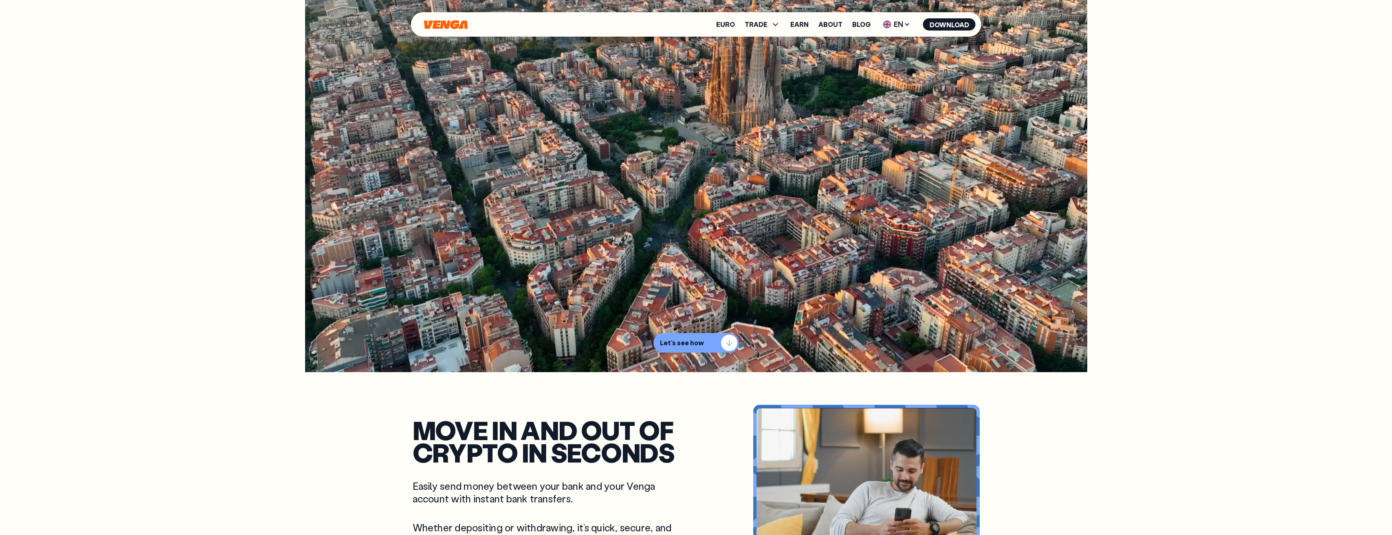  I want to click on a: Euro, so click(726, 24).